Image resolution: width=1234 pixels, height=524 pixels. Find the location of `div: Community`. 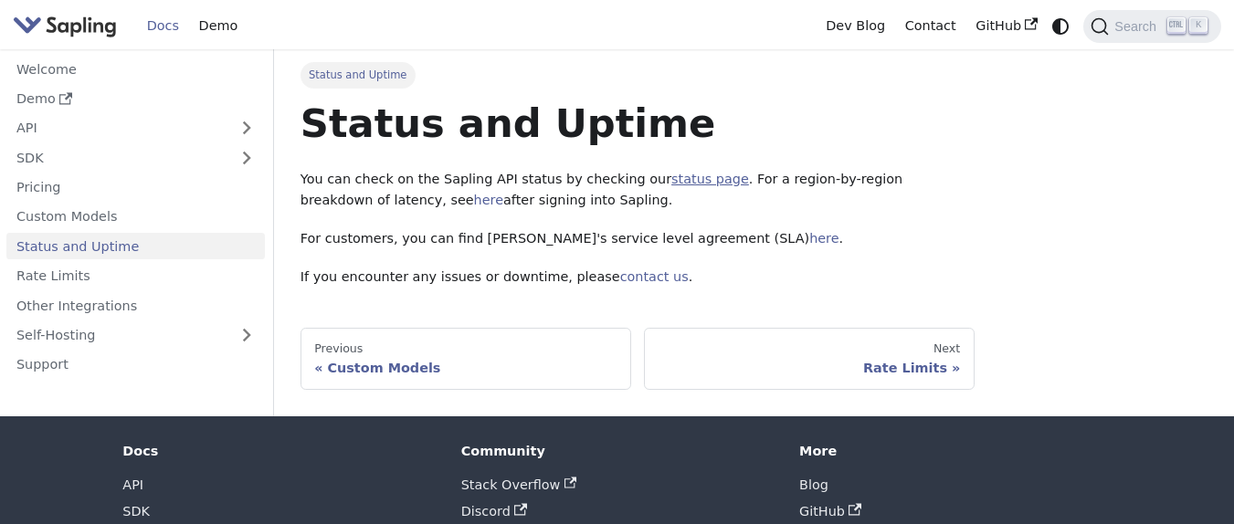

div: Community is located at coordinates (617, 451).